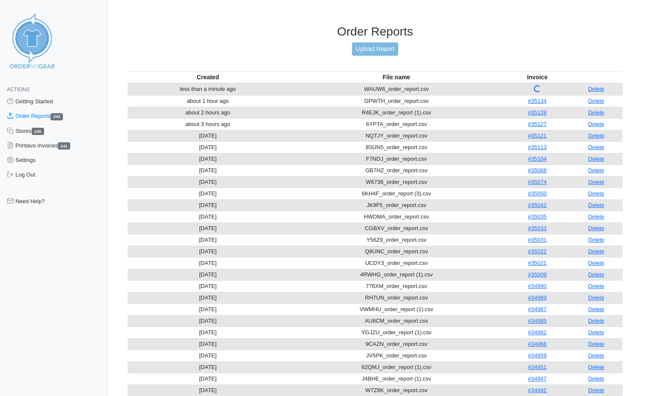  What do you see at coordinates (537, 112) in the screenshot?
I see `a: #35128` at bounding box center [537, 112].